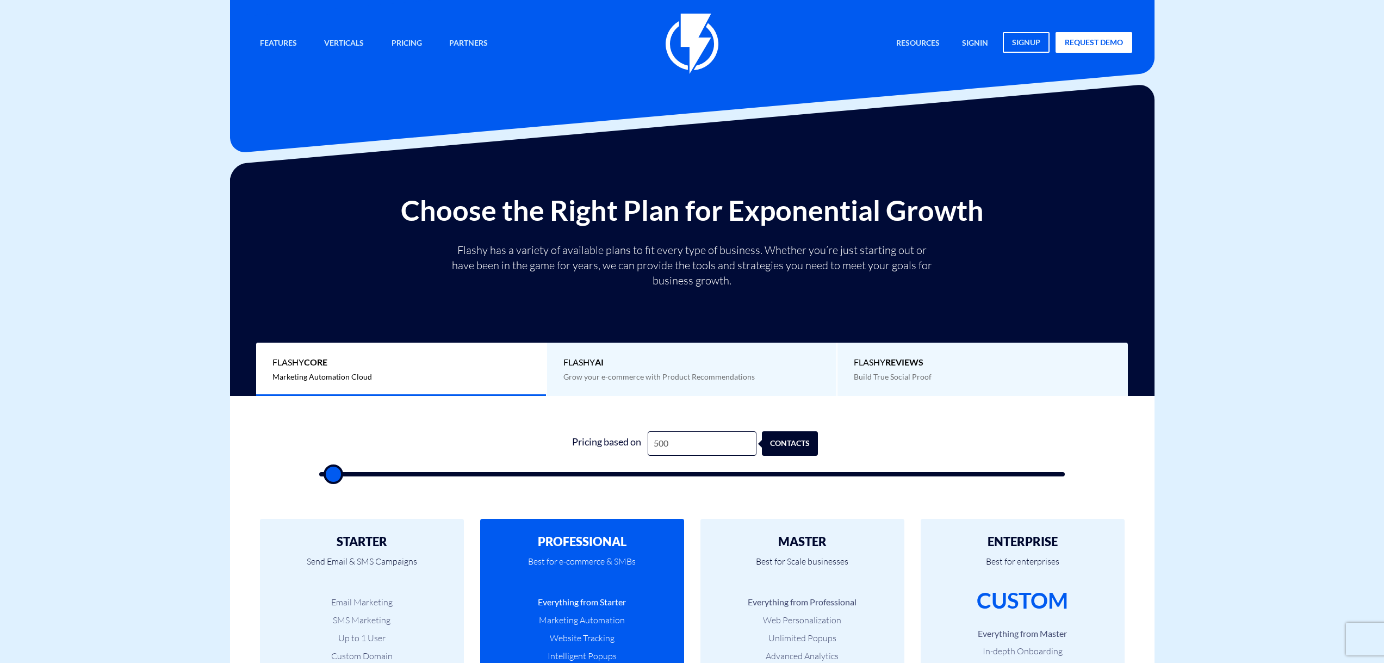 Image resolution: width=1384 pixels, height=663 pixels. Describe the element at coordinates (315, 362) in the screenshot. I see `b: Core` at that location.